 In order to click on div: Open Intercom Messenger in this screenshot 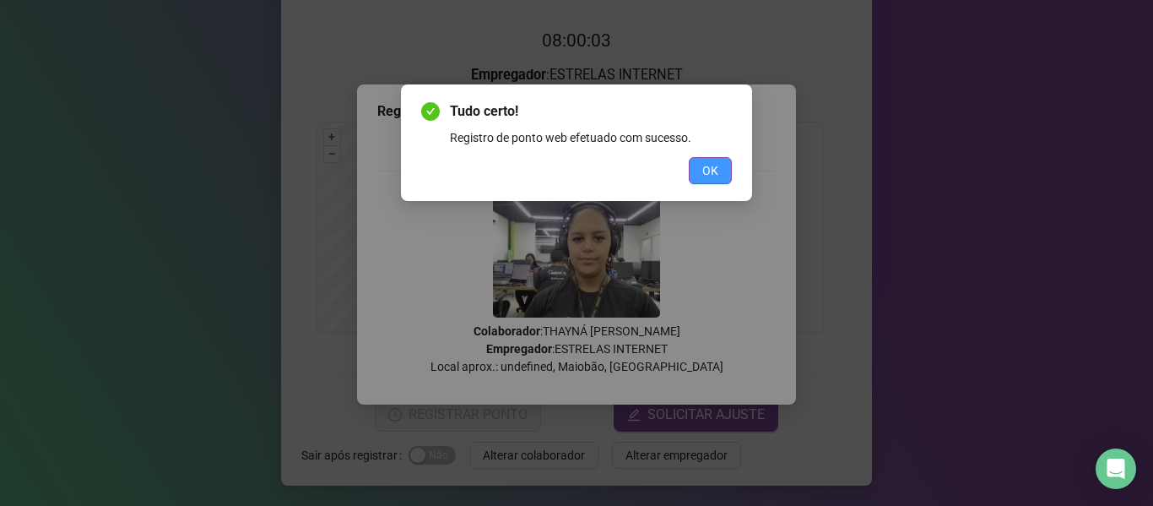, I will do `click(1116, 469)`.